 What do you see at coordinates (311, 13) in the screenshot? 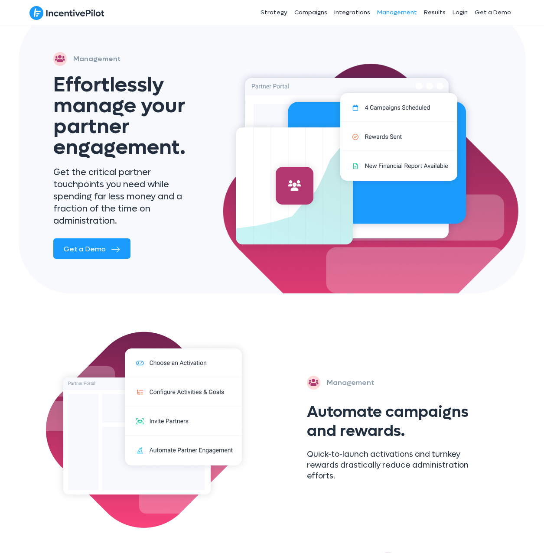
I see `a: Campaigns` at bounding box center [311, 13].